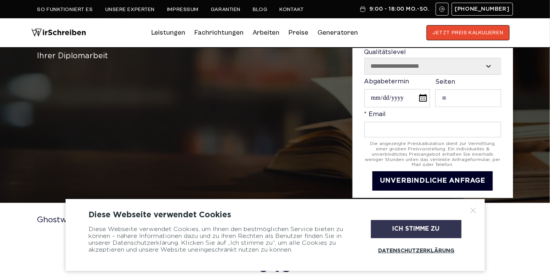  What do you see at coordinates (130, 10) in the screenshot?
I see `a: Unsere Experten` at bounding box center [130, 10].